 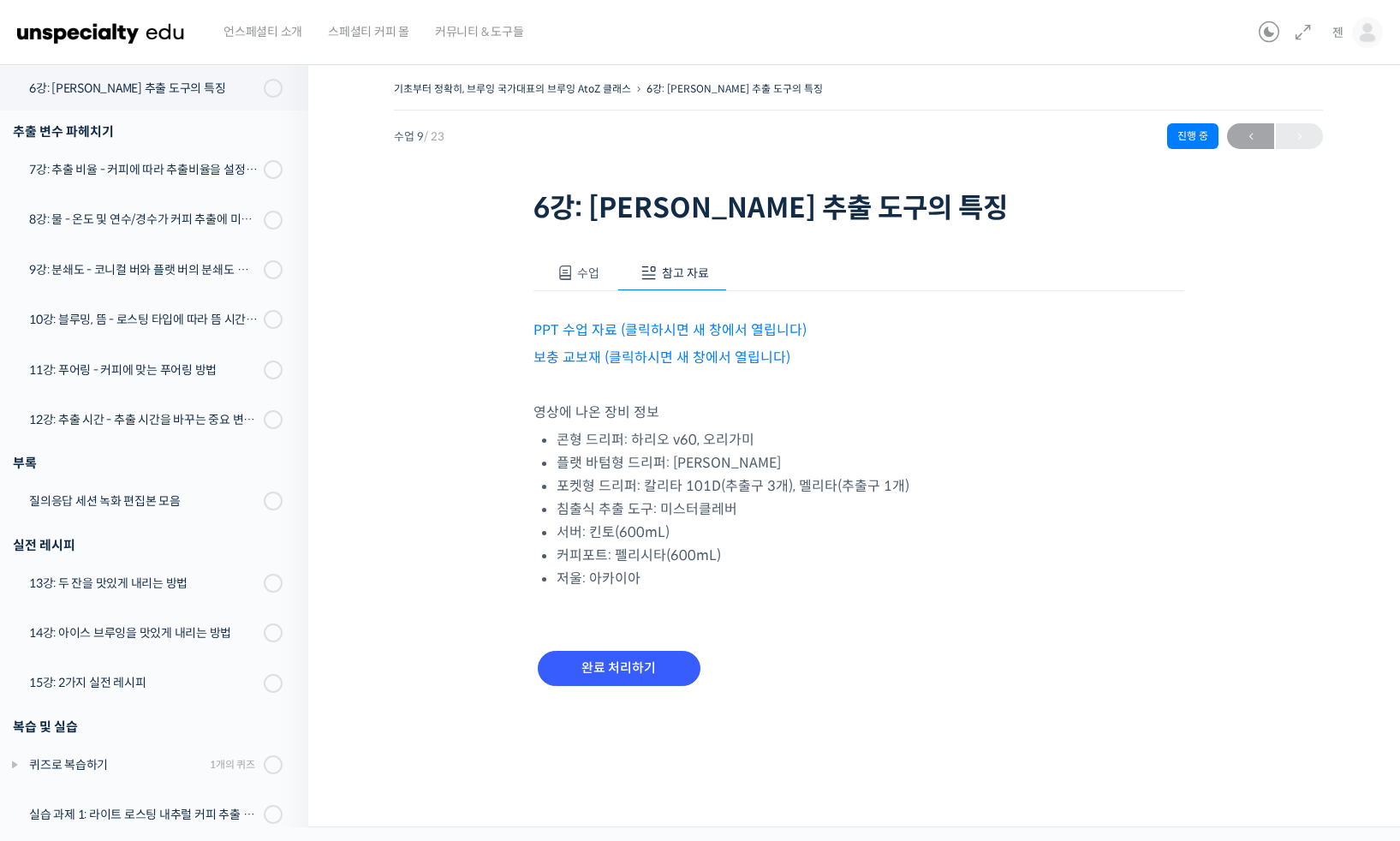 I want to click on span: 참고 자료, so click(x=684, y=273).